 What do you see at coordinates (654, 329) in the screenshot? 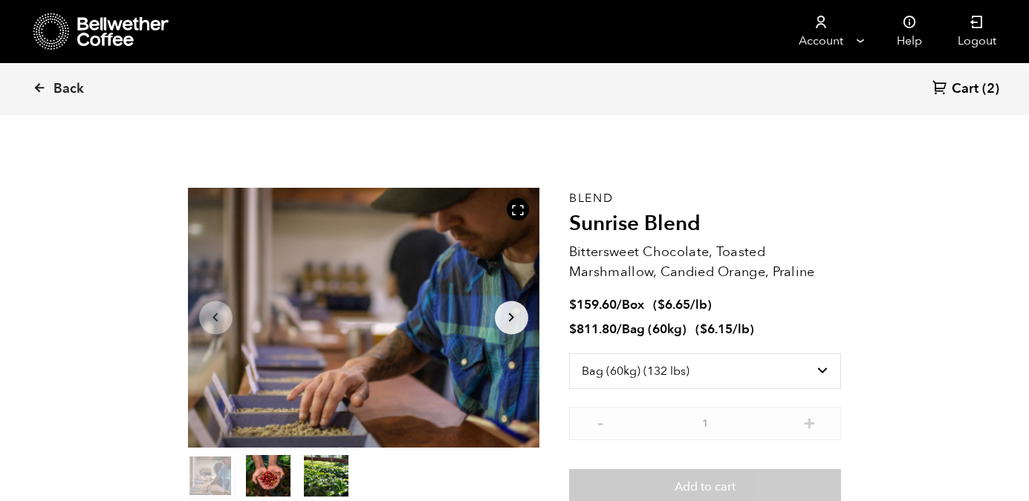
I see `span: Bag (60kg)` at bounding box center [654, 329].